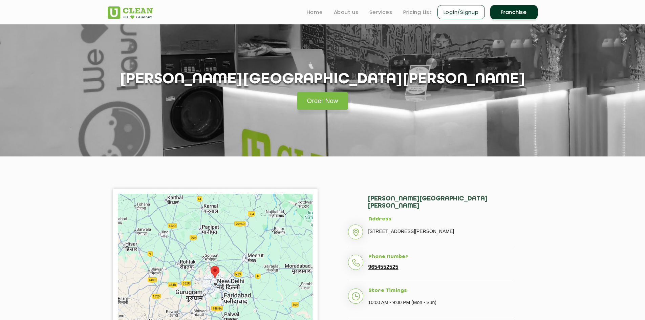 Image resolution: width=645 pixels, height=320 pixels. I want to click on a: Login/Signup, so click(461, 12).